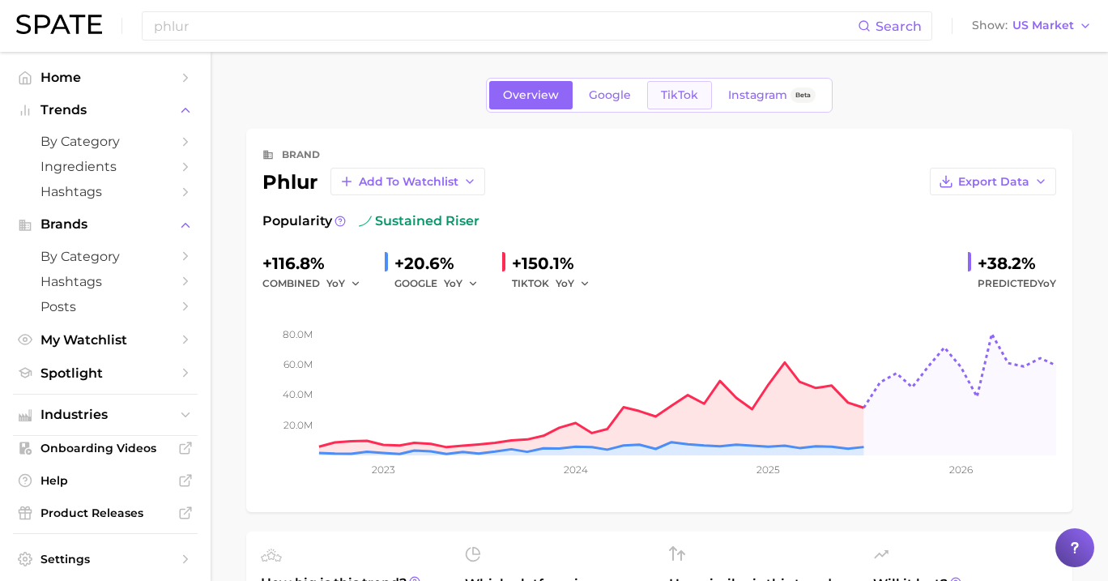  What do you see at coordinates (105, 481) in the screenshot?
I see `a: Help` at bounding box center [105, 481].